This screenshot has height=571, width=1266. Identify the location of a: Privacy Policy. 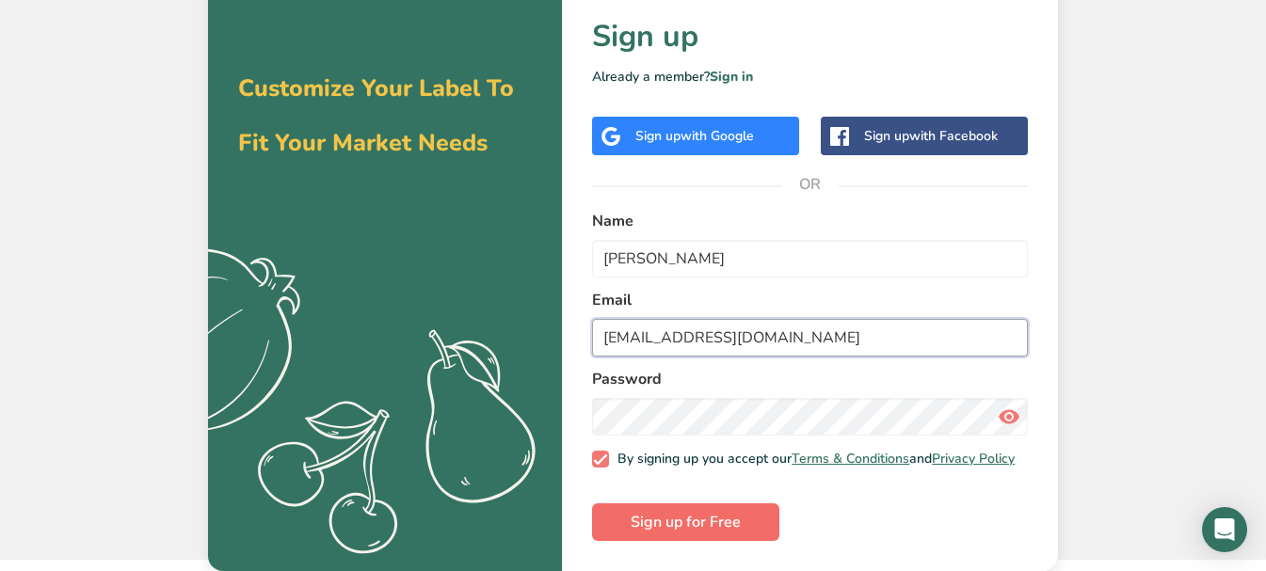
(973, 458).